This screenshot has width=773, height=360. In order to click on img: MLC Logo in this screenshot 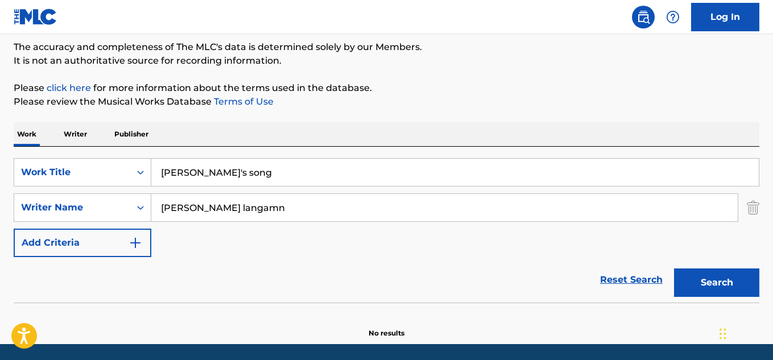, I will do `click(35, 16)`.